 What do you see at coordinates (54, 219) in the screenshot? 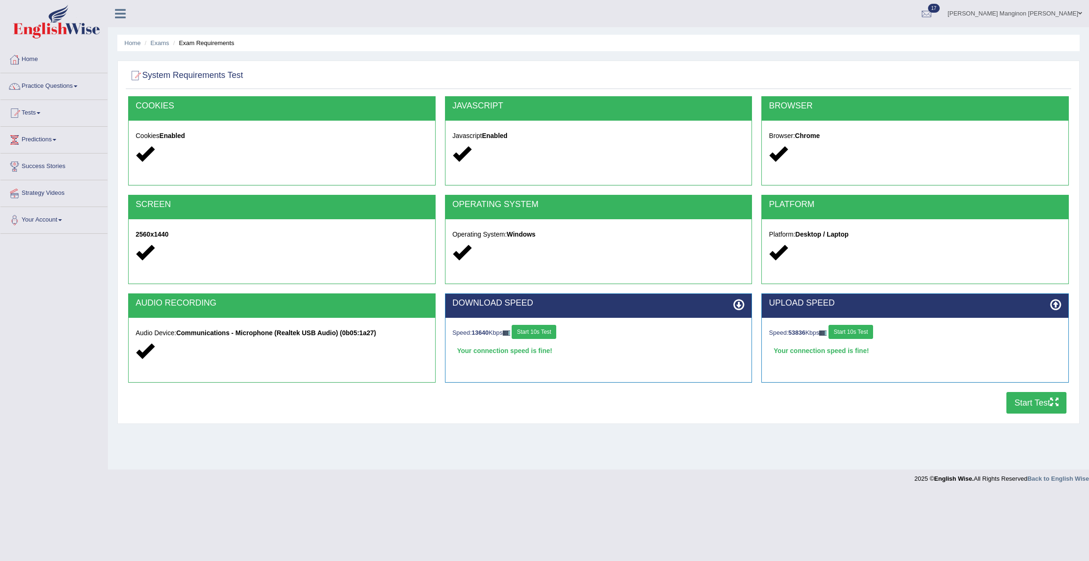
I see `a: Your Account` at bounding box center [54, 219].